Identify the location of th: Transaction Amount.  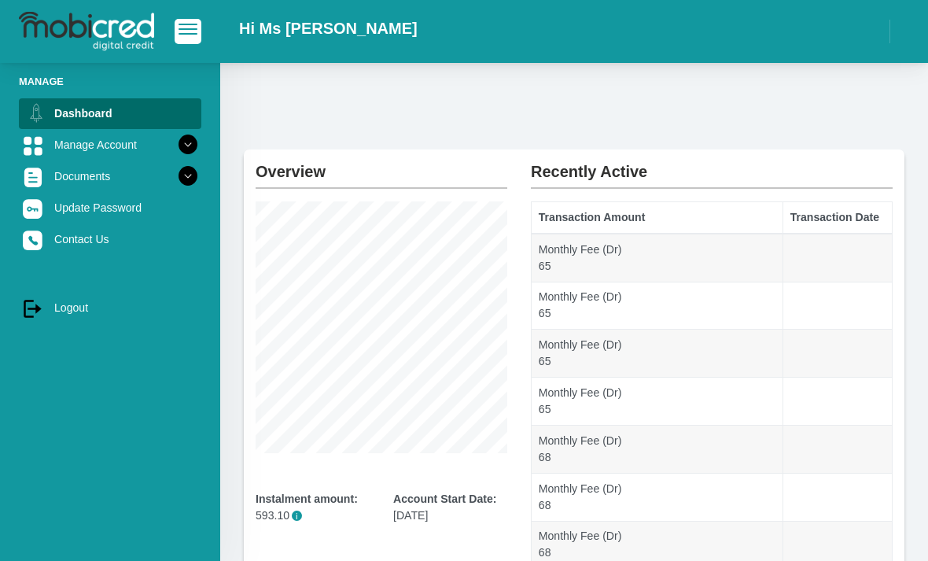
(657, 218).